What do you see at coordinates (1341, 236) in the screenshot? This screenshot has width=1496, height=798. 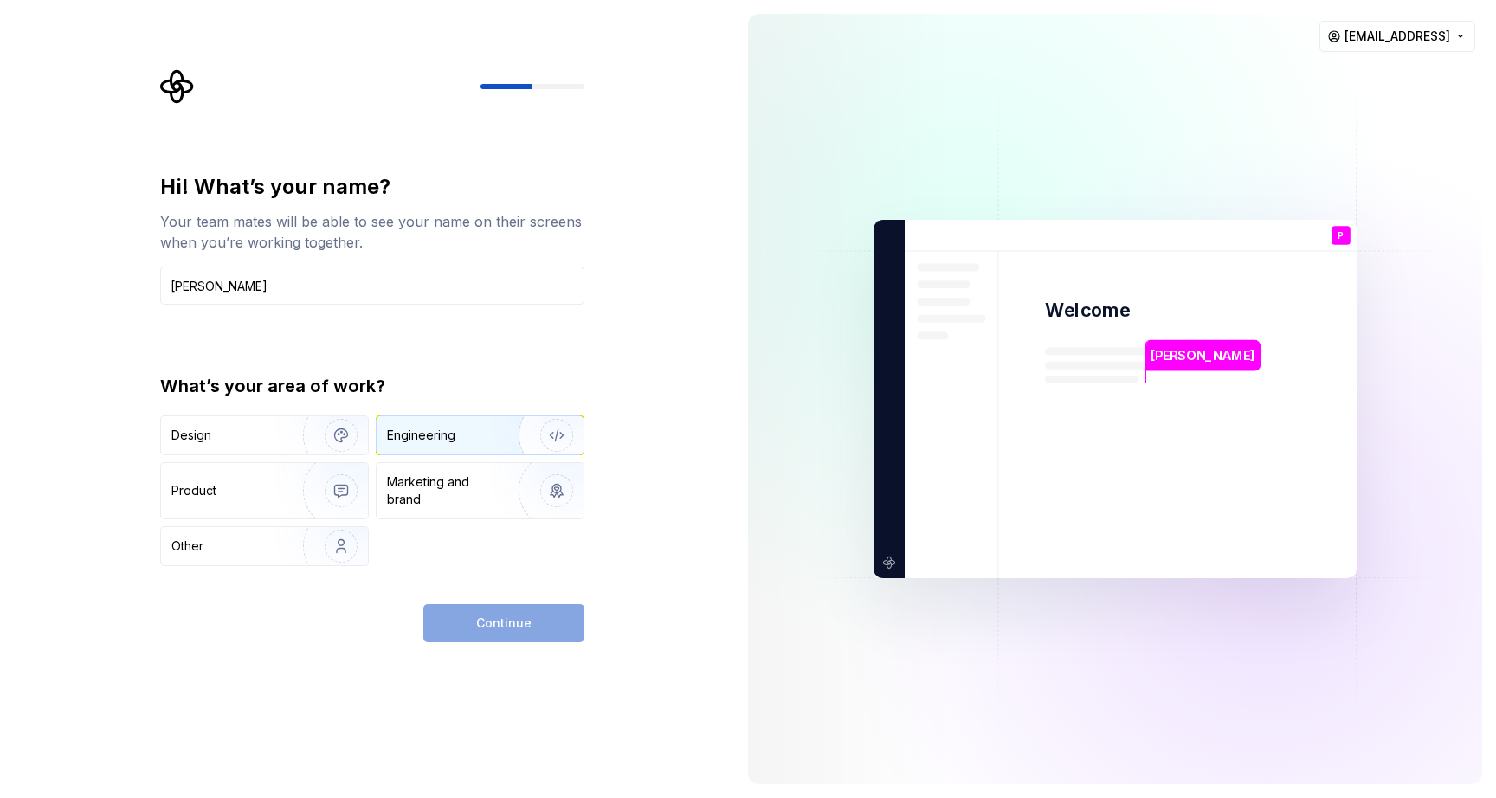 I see `p: P` at bounding box center [1341, 236].